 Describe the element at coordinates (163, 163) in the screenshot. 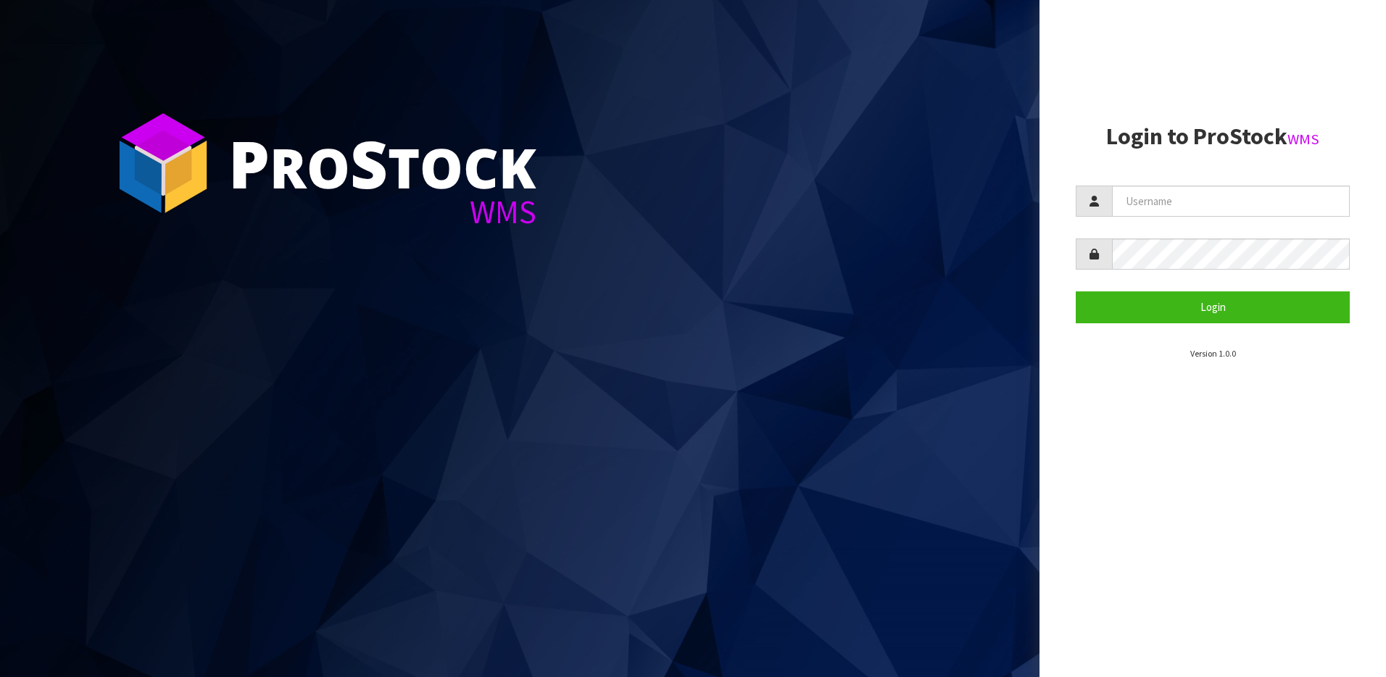

I see `img: ProStock Cube` at that location.